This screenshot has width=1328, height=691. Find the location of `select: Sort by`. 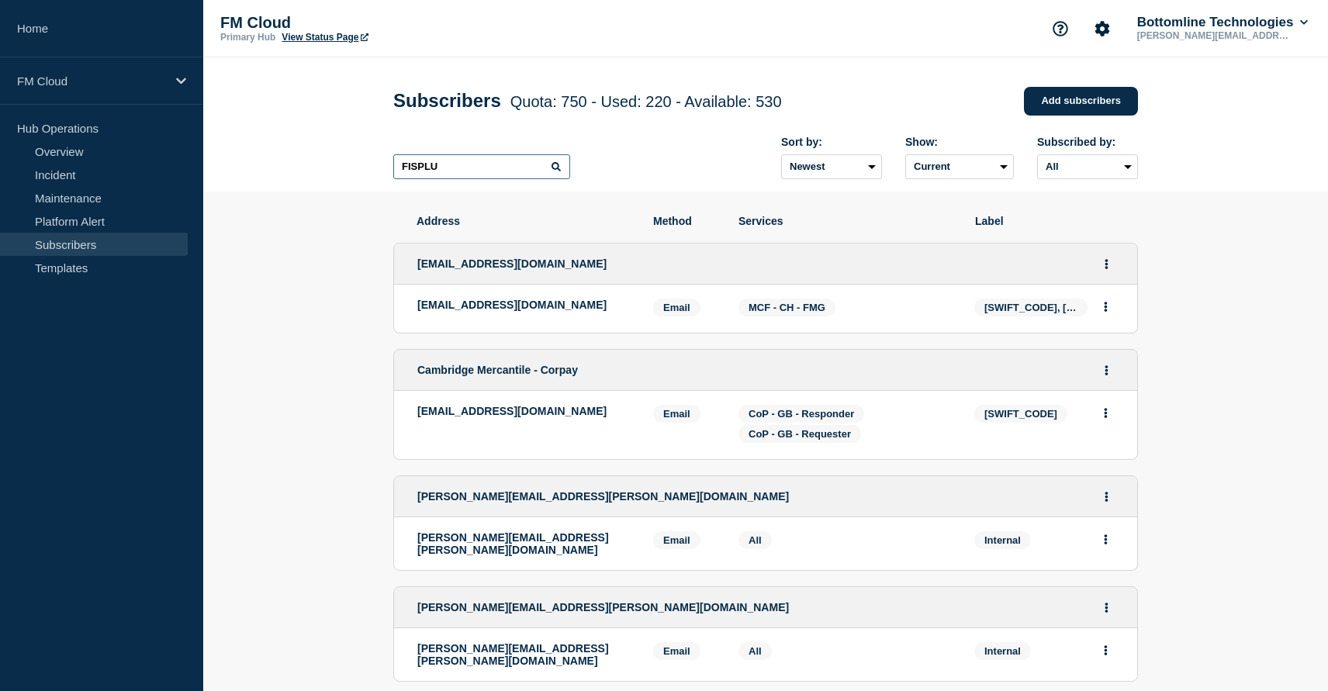

select: Sort by is located at coordinates (831, 167).